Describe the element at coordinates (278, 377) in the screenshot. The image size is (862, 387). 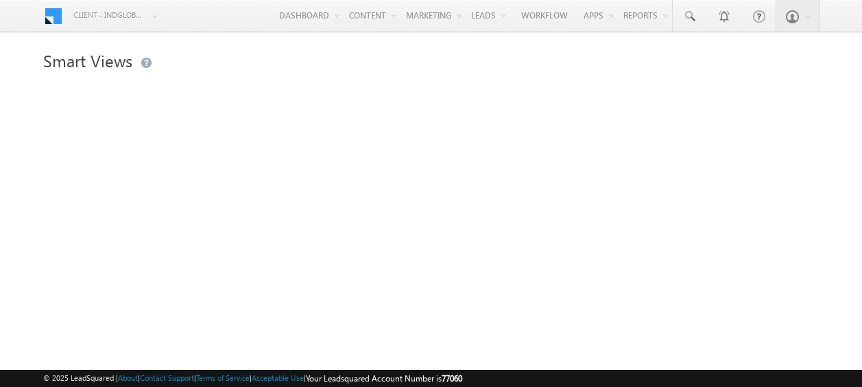
I see `a: Acceptable Use` at that location.